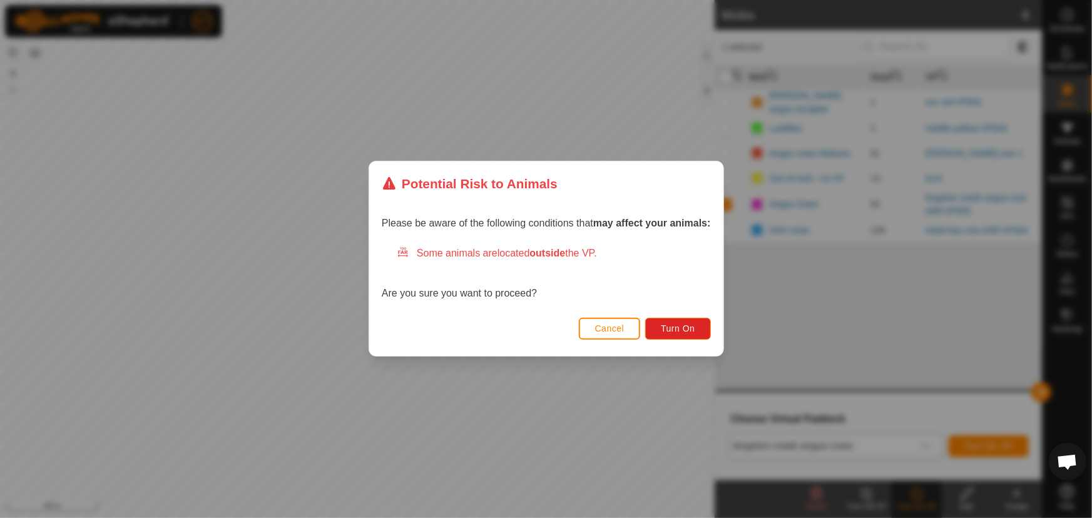 The image size is (1092, 518). I want to click on span: located the VP., so click(547, 254).